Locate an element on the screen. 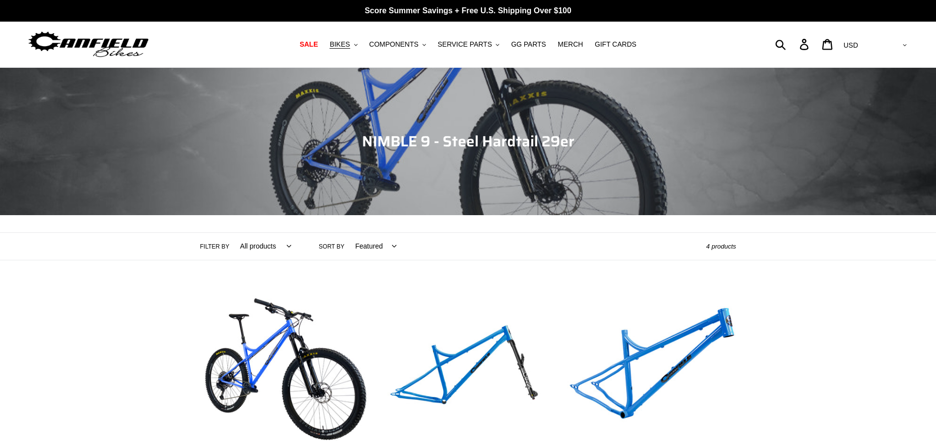  span: GIFT CARDS is located at coordinates (615, 44).